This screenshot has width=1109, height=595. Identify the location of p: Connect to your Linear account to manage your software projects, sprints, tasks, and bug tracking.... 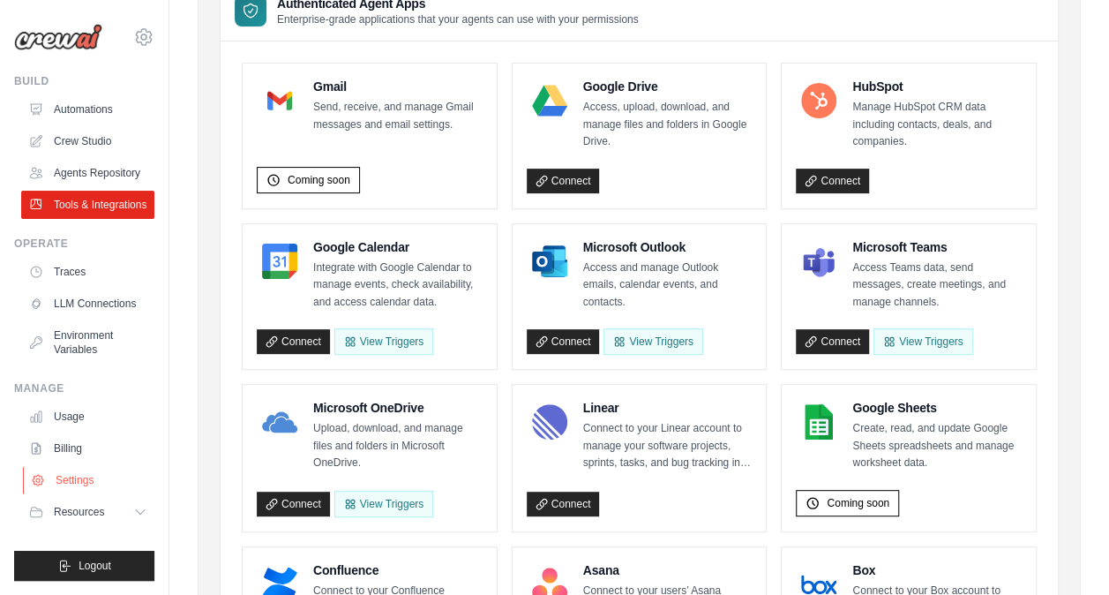
(668, 445).